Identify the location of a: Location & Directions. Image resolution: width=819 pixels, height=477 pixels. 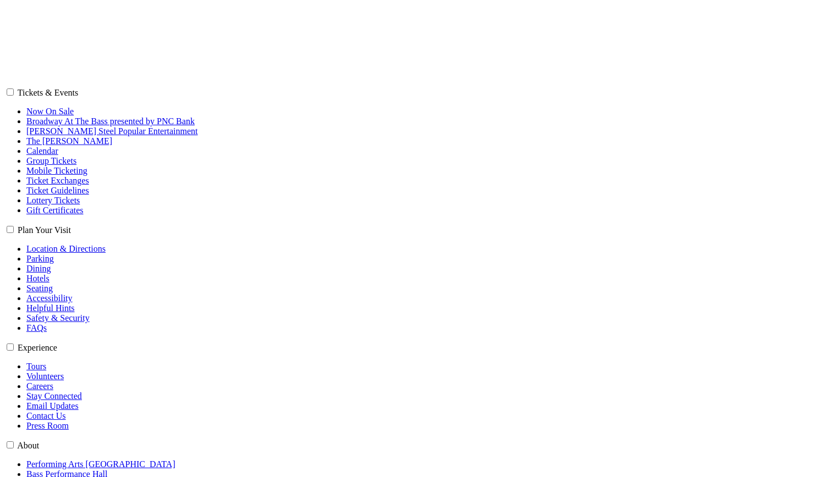
(66, 248).